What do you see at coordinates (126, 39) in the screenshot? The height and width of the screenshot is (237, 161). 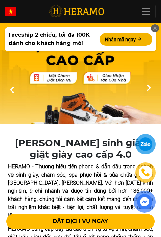 I see `button: Nhận mã ngay` at bounding box center [126, 39].